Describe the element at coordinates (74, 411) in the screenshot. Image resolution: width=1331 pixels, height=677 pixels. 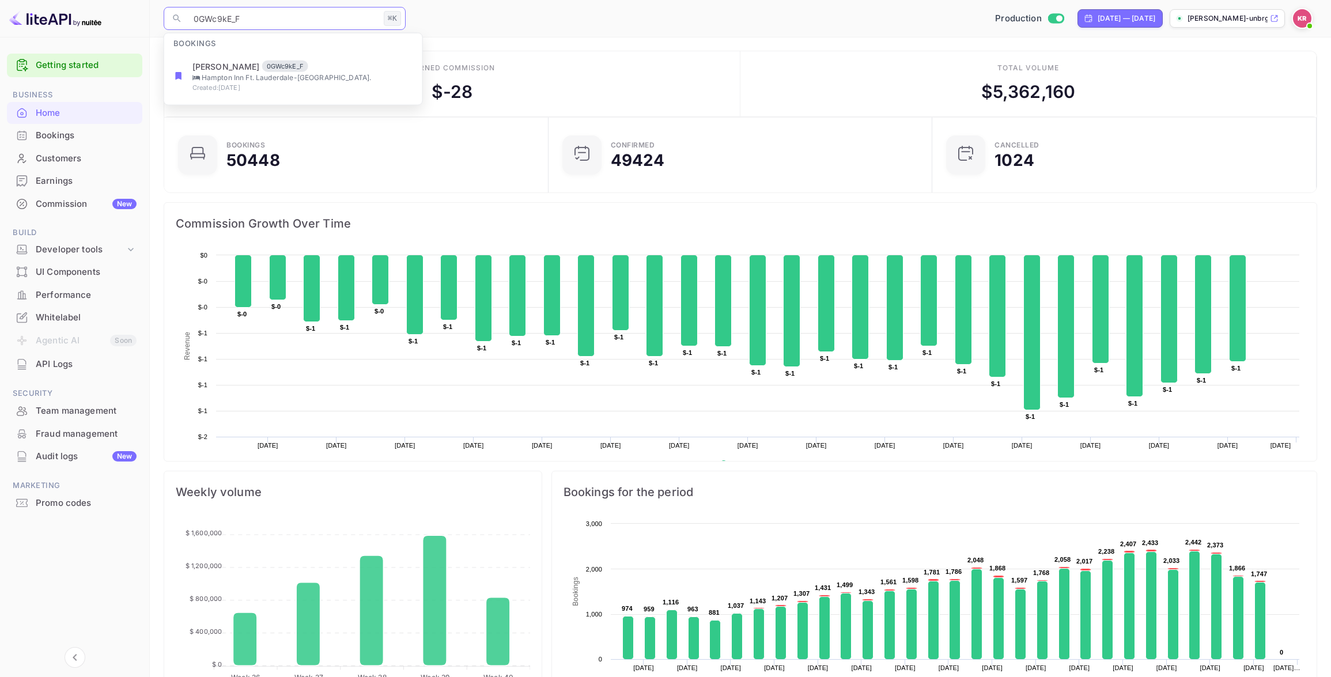
I see `div: Team management` at that location.